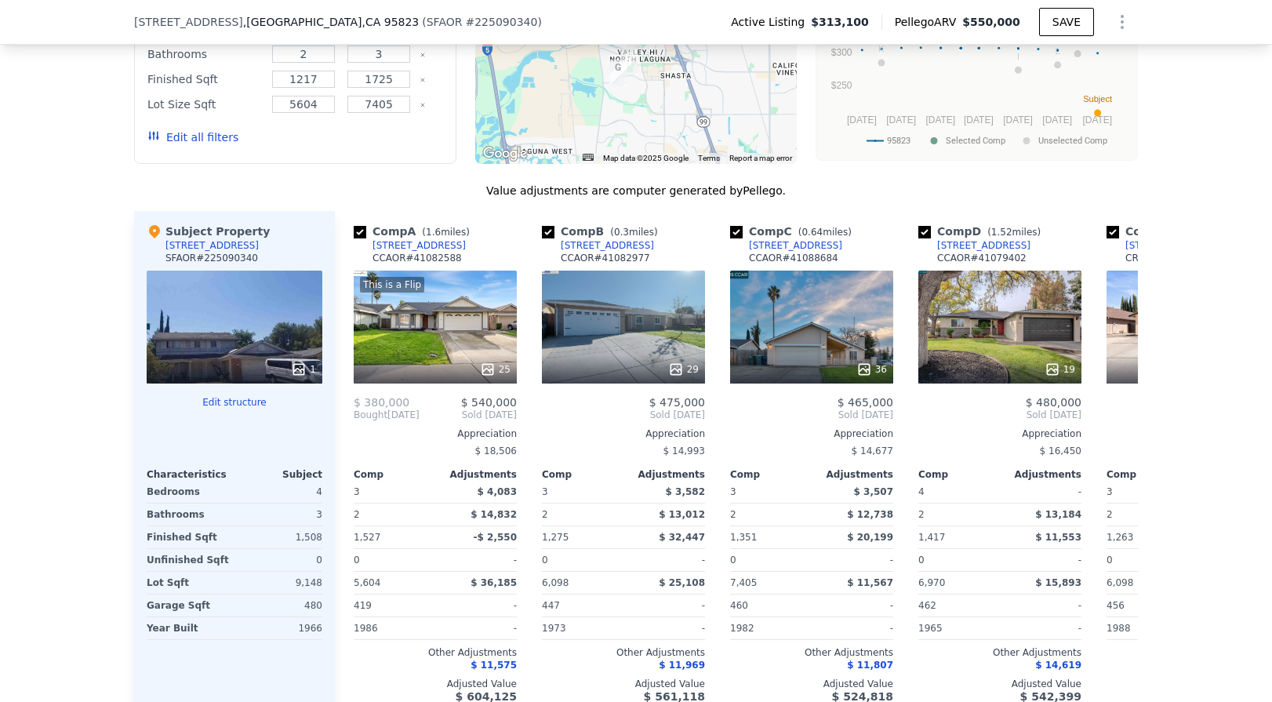  I want to click on text: K, so click(882, 49).